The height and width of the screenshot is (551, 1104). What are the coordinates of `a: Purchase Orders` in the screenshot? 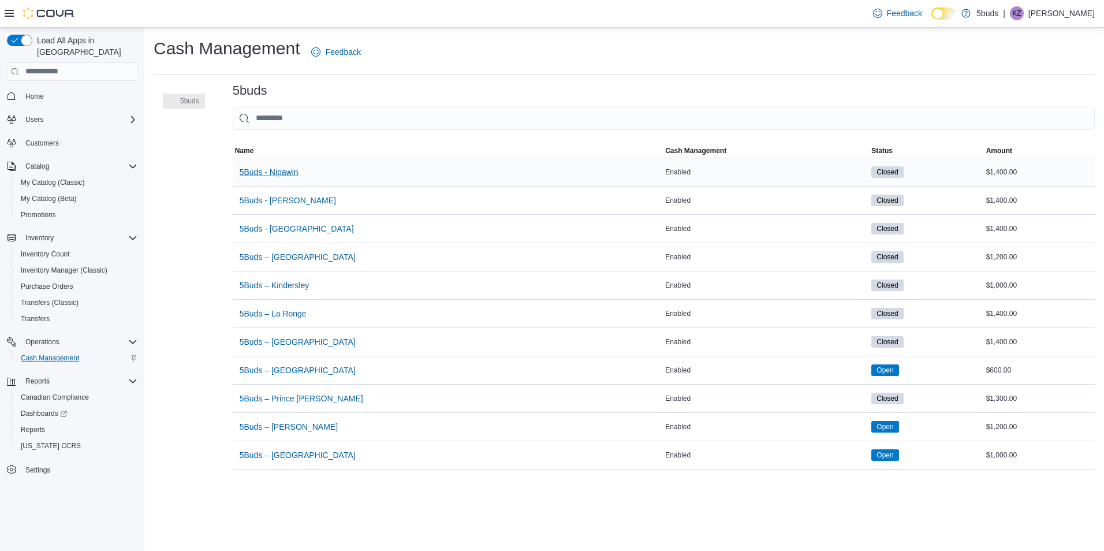 It's located at (47, 287).